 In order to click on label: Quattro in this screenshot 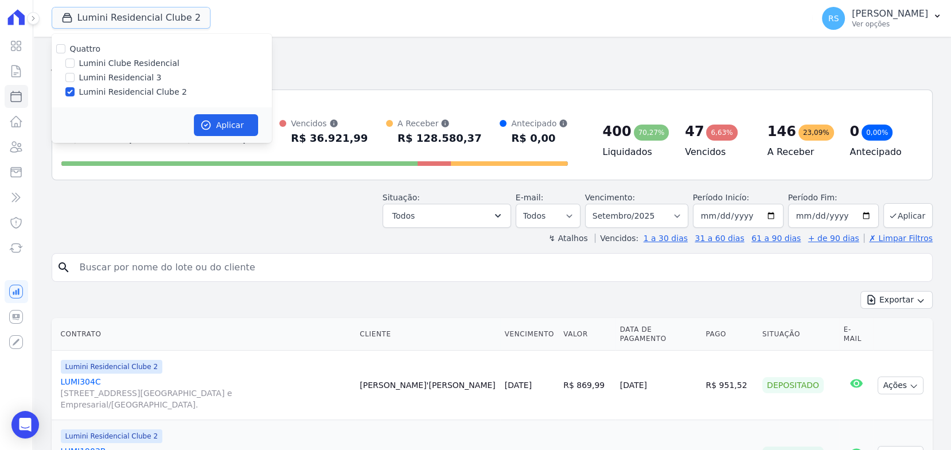, I will do `click(85, 49)`.